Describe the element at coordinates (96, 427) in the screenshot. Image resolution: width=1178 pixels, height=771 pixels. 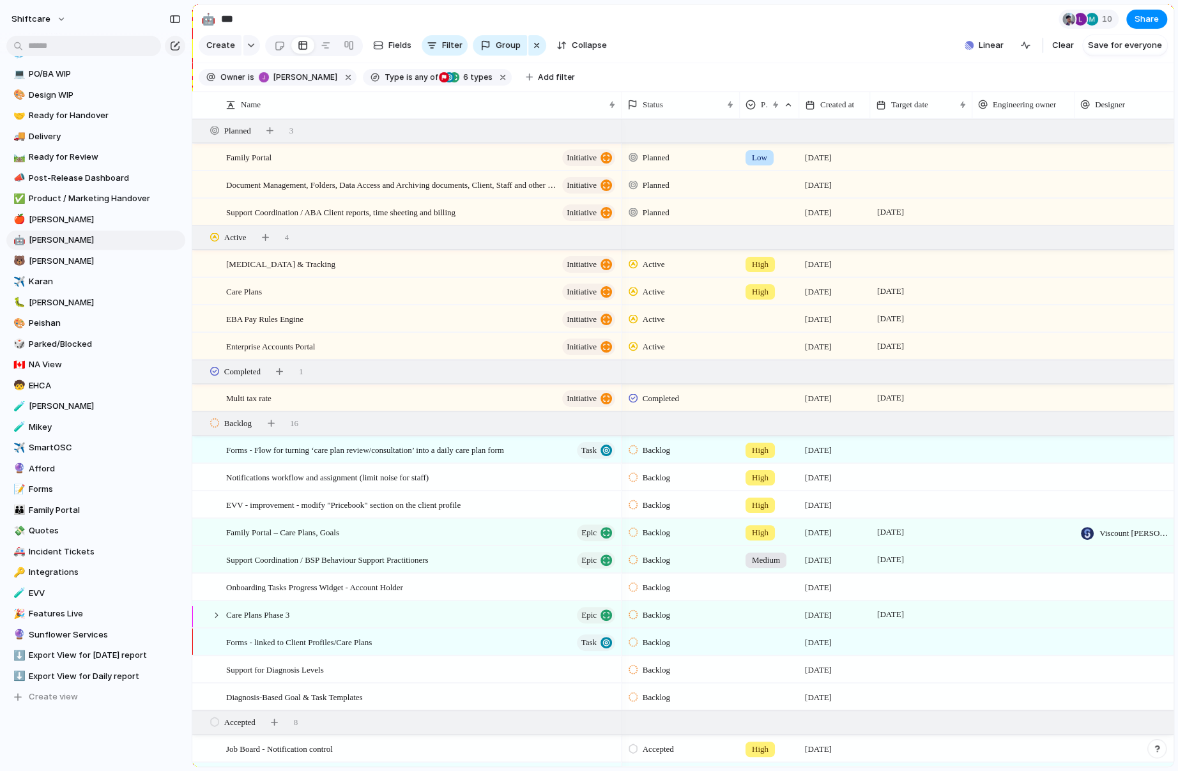
I see `a: 🧪Mikey` at that location.